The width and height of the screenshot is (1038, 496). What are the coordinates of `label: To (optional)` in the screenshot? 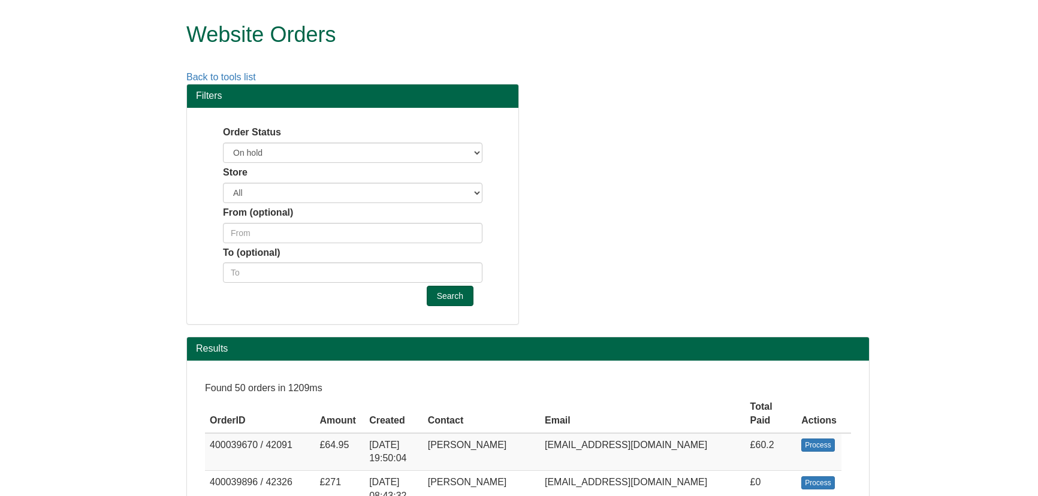 It's located at (252, 253).